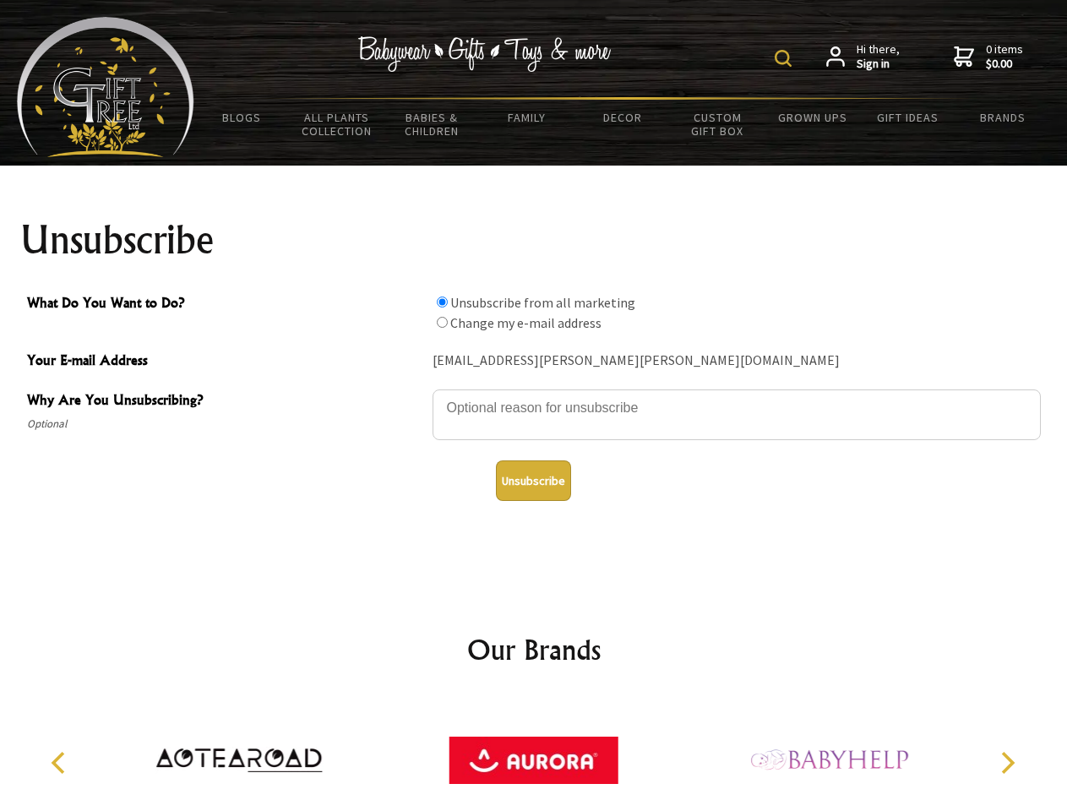 This screenshot has width=1067, height=811. I want to click on span: 0 items, so click(1005, 57).